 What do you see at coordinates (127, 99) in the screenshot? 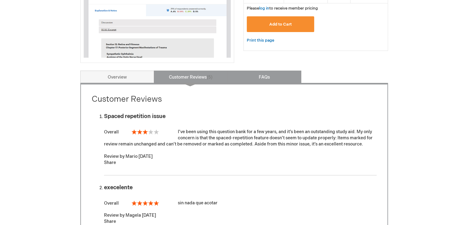
I see `strong: Customer Reviews` at bounding box center [127, 99].